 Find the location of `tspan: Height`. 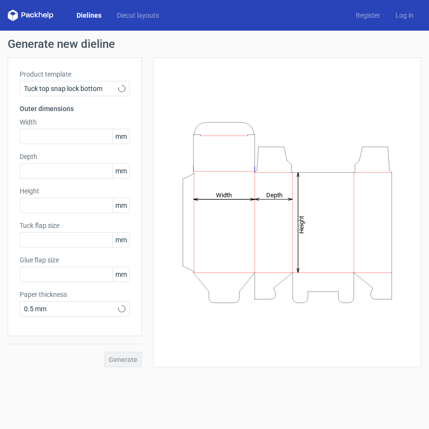

tspan: Height is located at coordinates (301, 224).